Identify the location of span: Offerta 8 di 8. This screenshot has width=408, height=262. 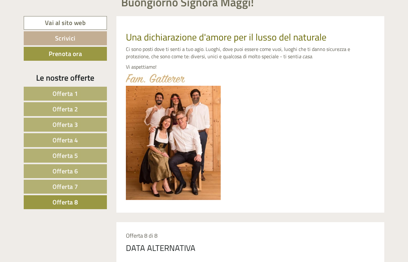
(142, 235).